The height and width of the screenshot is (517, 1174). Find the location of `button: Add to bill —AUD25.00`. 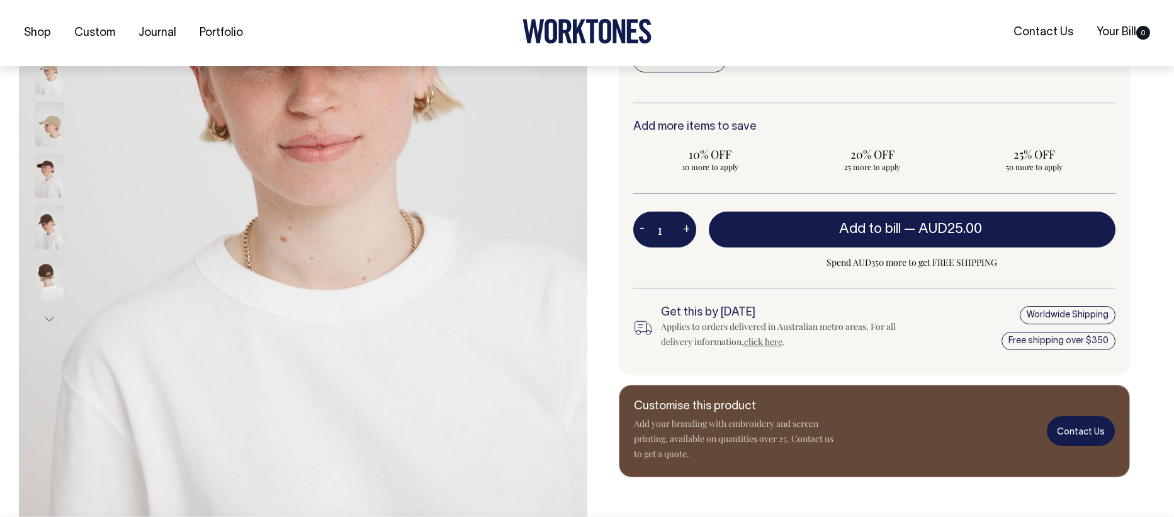

button: Add to bill —AUD25.00 is located at coordinates (912, 229).